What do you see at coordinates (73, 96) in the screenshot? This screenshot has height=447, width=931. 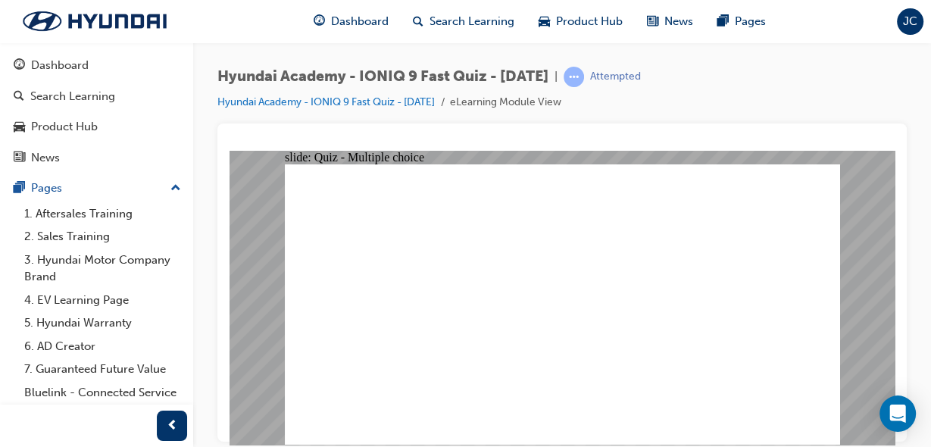 I see `div: Search Learning` at bounding box center [73, 96].